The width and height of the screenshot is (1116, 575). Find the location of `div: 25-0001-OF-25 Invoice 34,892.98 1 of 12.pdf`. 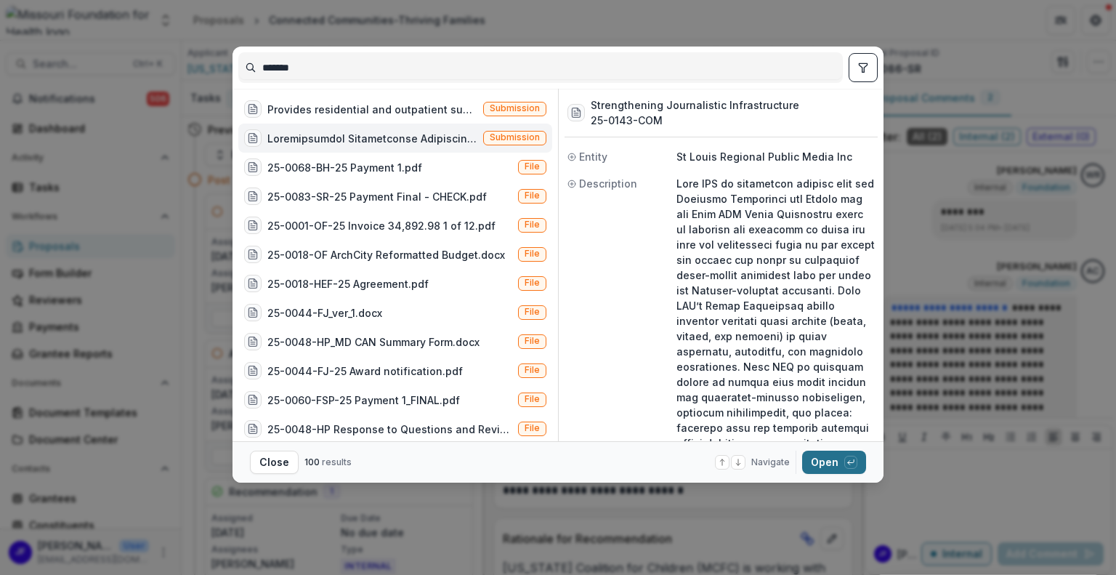

div: 25-0001-OF-25 Invoice 34,892.98 1 of 12.pdf is located at coordinates (381, 225).